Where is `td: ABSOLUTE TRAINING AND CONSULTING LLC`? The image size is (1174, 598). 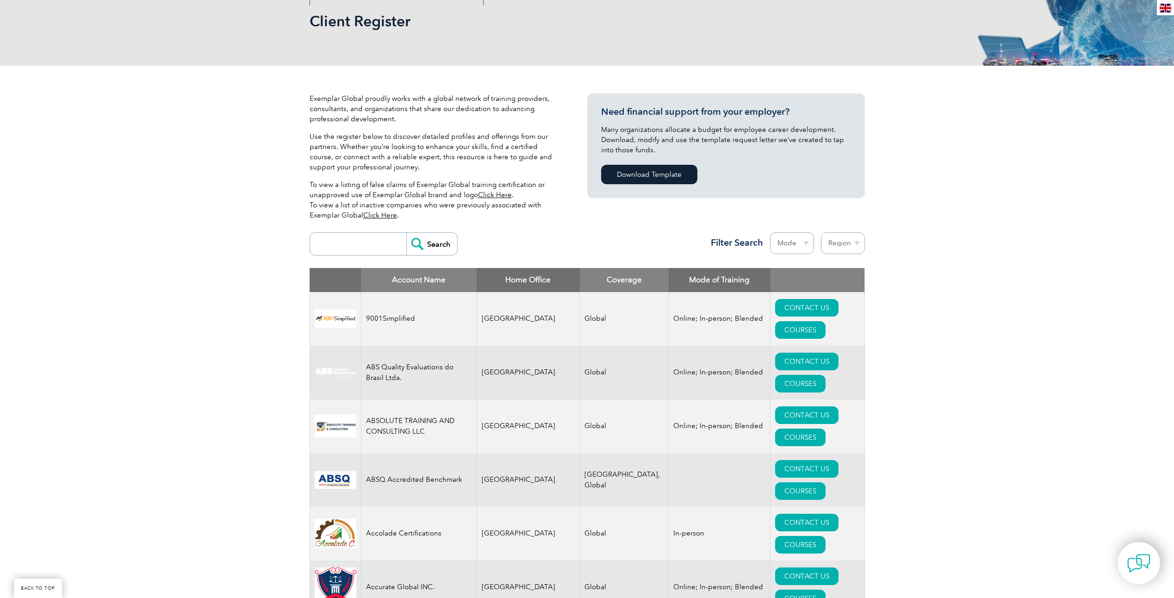
td: ABSOLUTE TRAINING AND CONSULTING LLC is located at coordinates (419, 426).